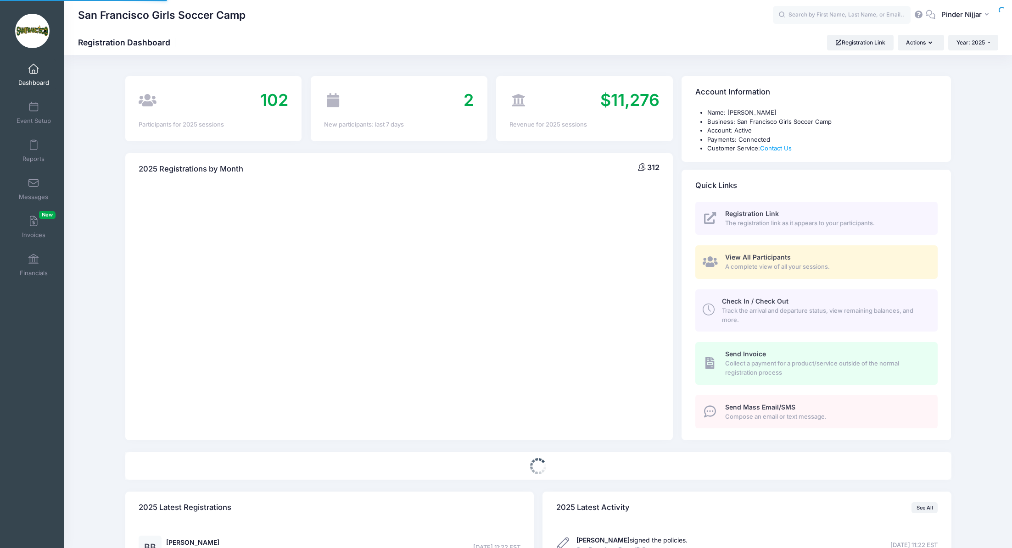  What do you see at coordinates (34, 159) in the screenshot?
I see `span: Reports` at bounding box center [34, 159].